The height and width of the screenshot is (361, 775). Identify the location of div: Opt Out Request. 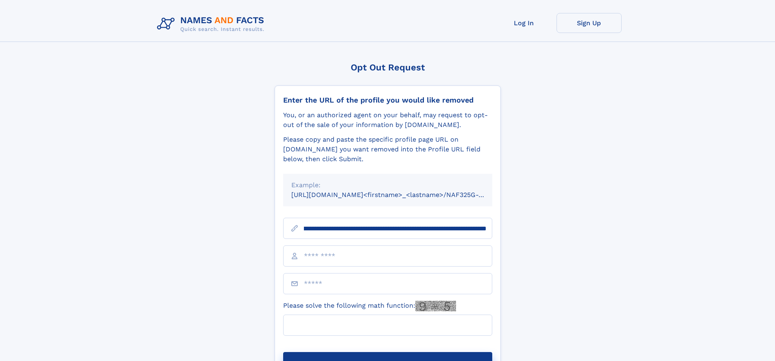
(388, 67).